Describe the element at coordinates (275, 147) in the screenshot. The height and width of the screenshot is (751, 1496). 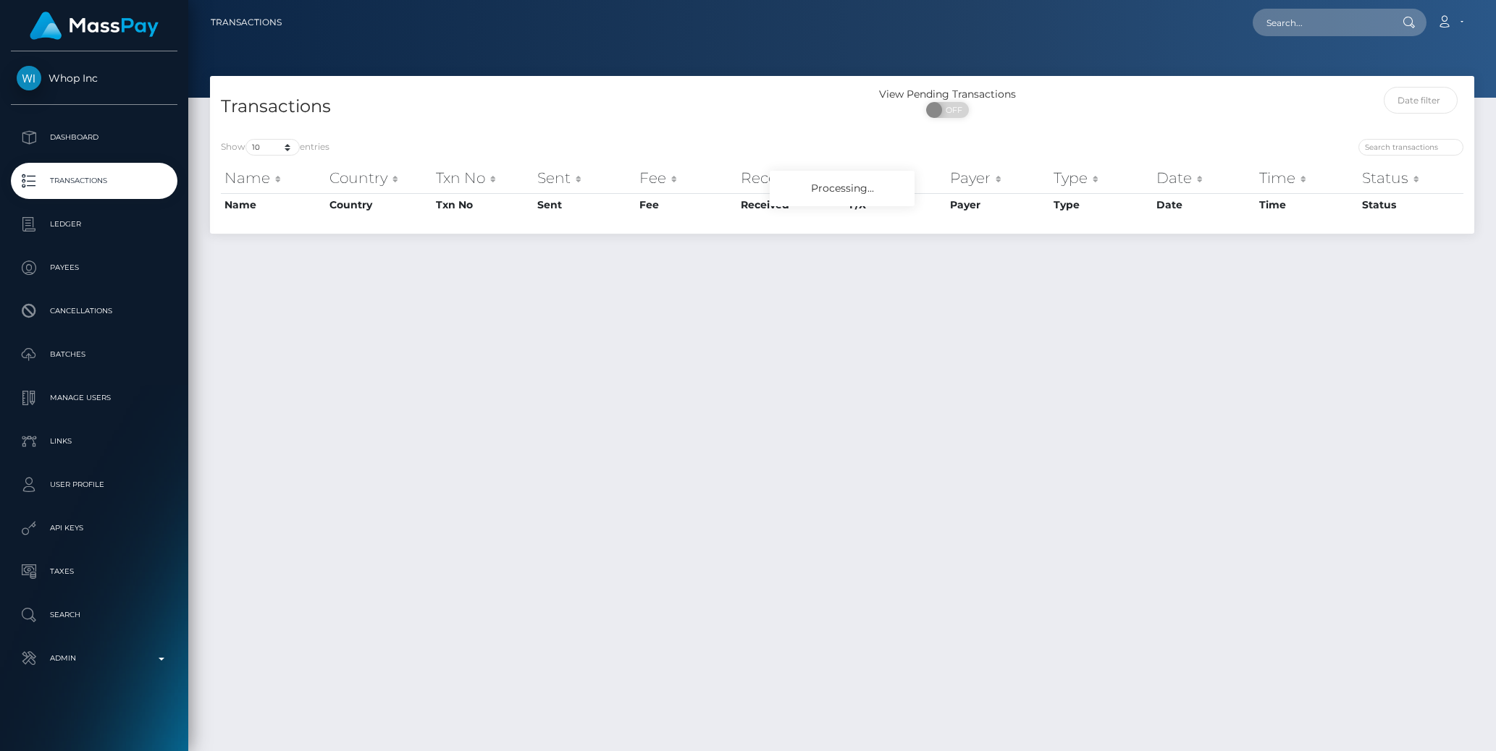
I see `label: Show entries` at that location.